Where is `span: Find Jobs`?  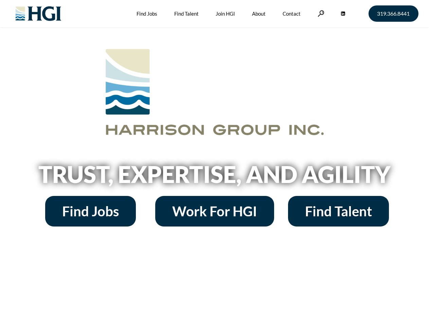 span: Find Jobs is located at coordinates (90, 211).